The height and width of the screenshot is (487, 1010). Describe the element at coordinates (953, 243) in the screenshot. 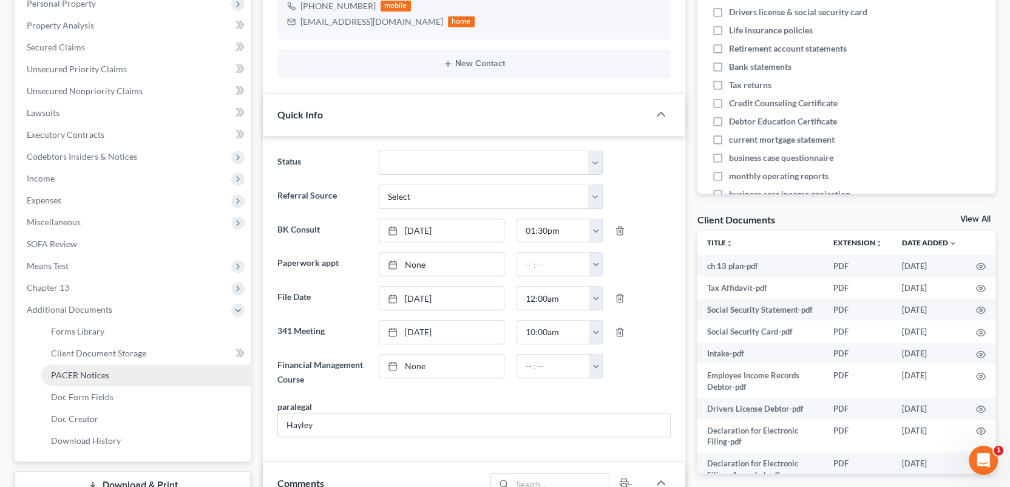

I see `i: expand_more` at that location.